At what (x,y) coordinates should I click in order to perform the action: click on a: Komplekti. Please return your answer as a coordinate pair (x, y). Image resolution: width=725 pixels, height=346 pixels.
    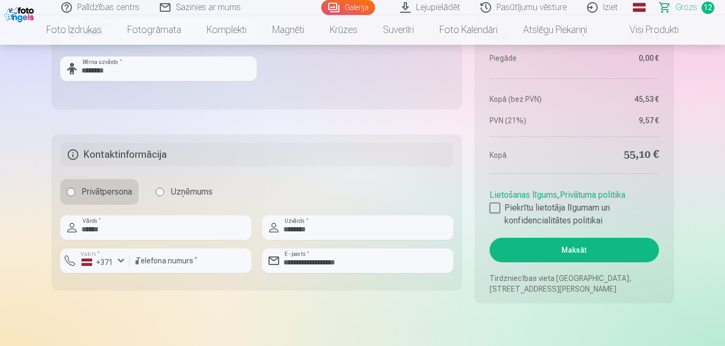
    Looking at the image, I should click on (226, 30).